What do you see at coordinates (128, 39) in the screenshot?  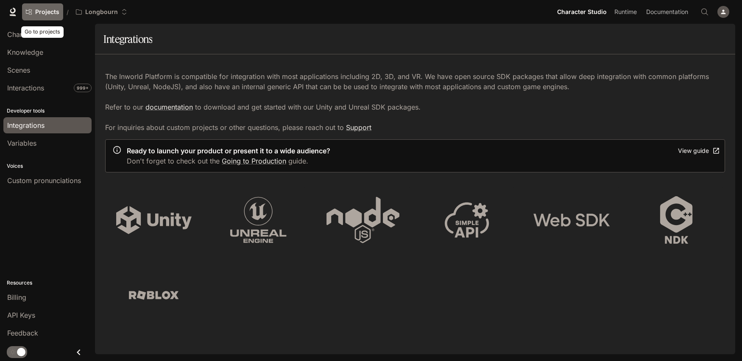 I see `h1: Integrations` at bounding box center [128, 39].